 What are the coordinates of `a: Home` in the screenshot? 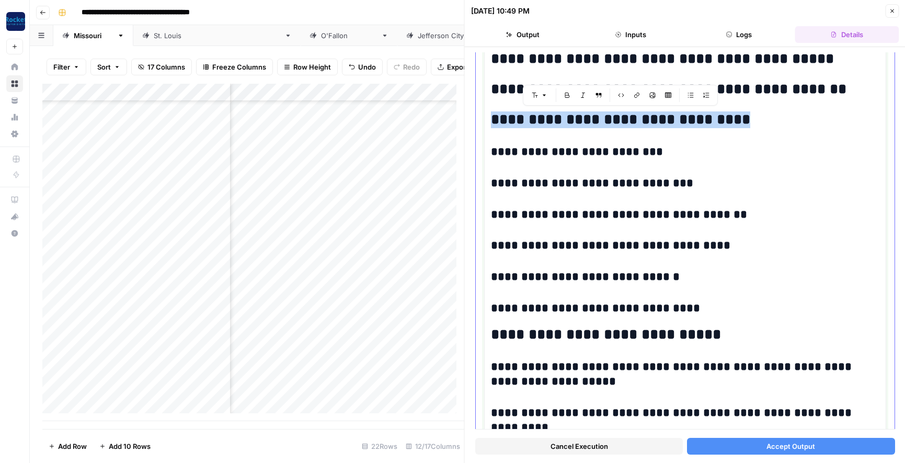 It's located at (15, 67).